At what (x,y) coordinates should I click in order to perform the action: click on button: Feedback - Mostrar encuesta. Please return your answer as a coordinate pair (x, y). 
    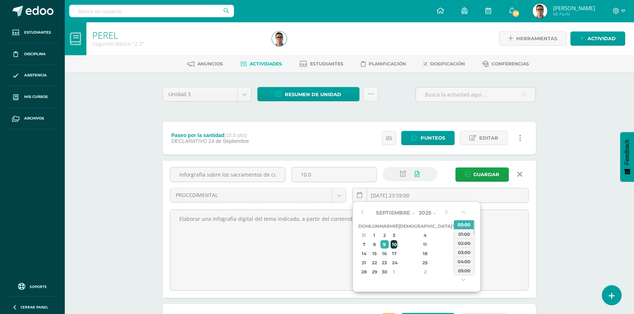
    Looking at the image, I should click on (627, 157).